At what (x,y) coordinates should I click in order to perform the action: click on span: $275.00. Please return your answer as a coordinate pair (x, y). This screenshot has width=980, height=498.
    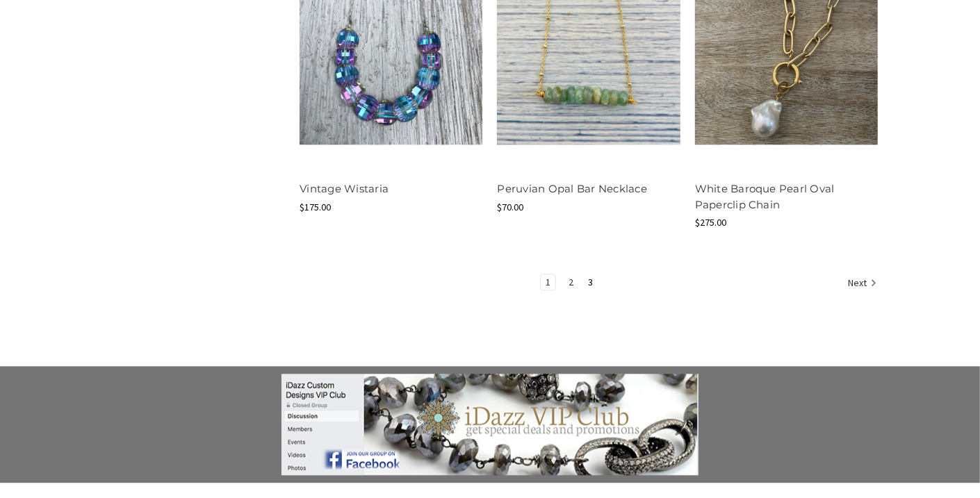
    Looking at the image, I should click on (710, 222).